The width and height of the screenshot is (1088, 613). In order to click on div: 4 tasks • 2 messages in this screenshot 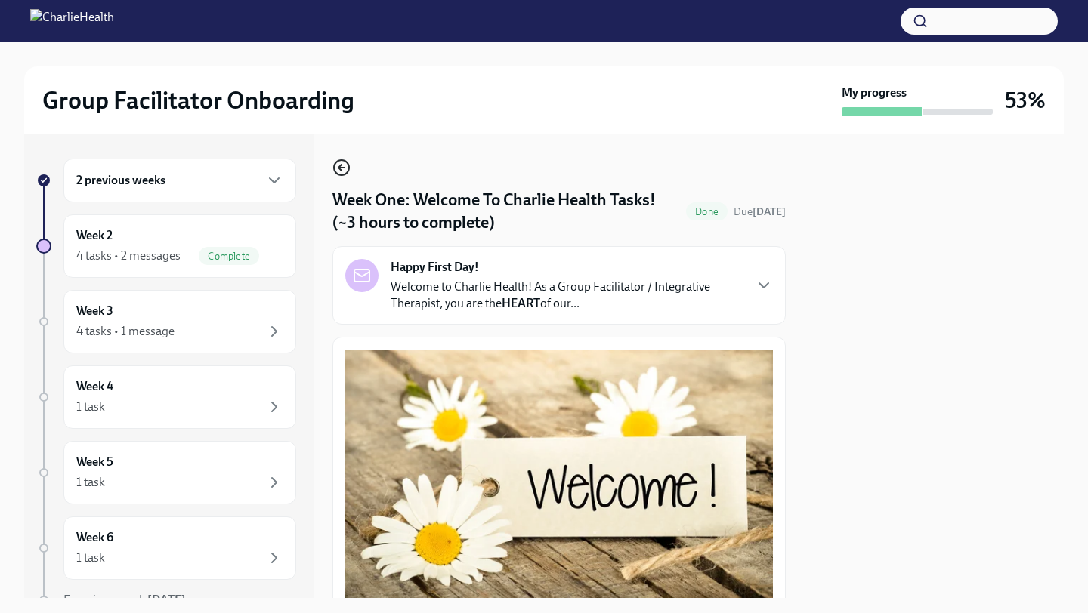, I will do `click(128, 256)`.